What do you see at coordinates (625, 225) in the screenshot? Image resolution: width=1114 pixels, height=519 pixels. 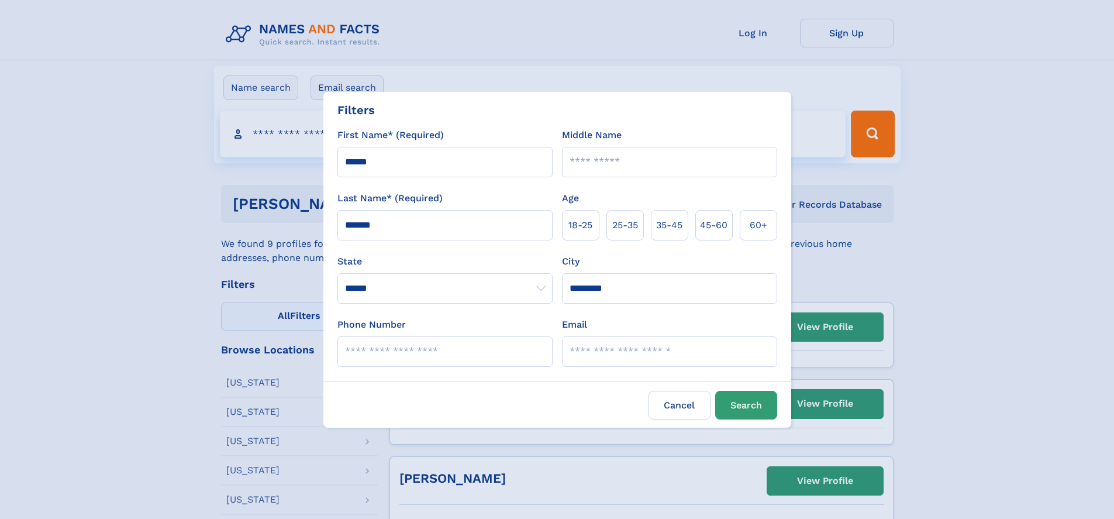 I see `span: 25‑35` at bounding box center [625, 225].